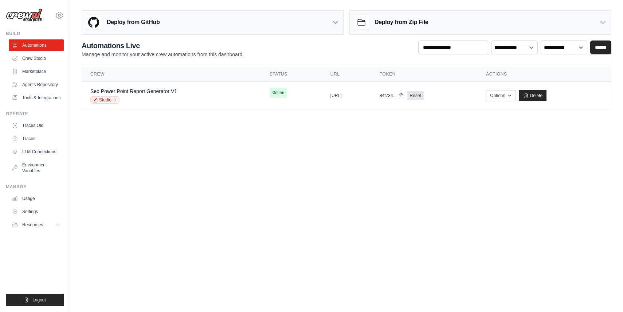  I want to click on a: Marketplace, so click(36, 71).